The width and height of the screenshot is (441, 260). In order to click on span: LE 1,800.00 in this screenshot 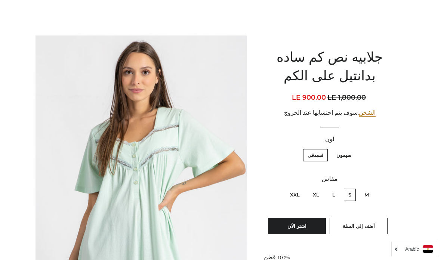, I will do `click(347, 97)`.